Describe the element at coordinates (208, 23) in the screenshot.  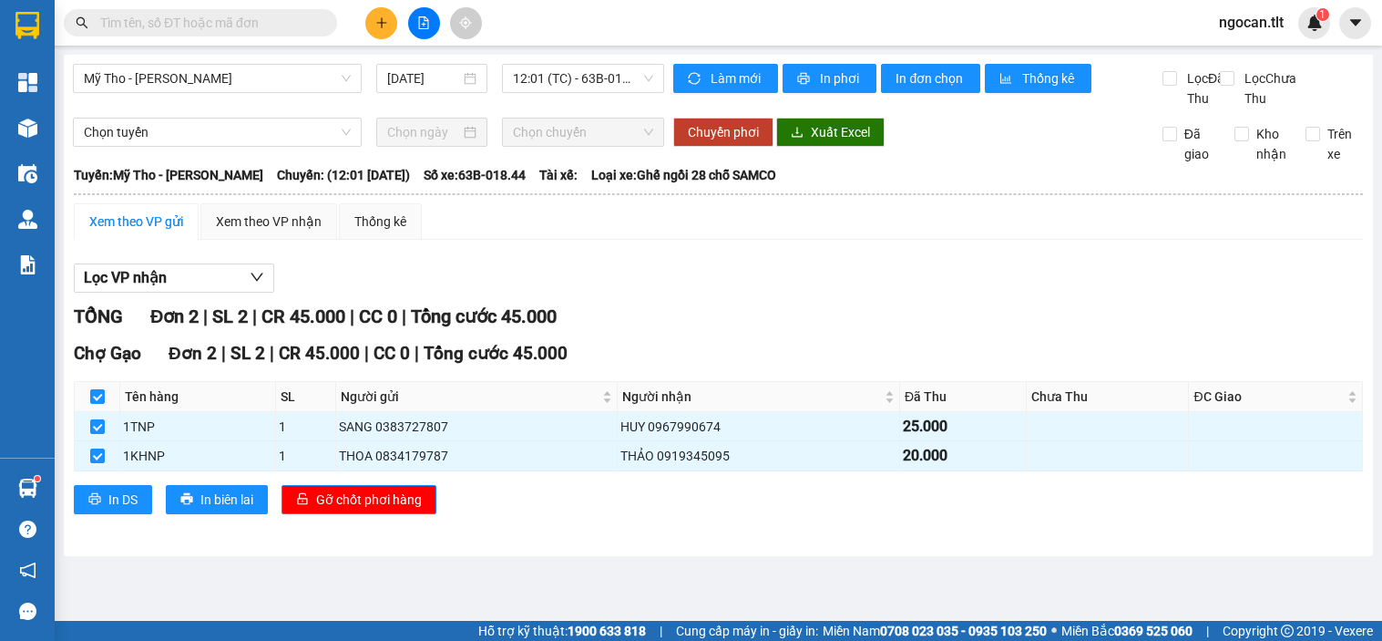
I see `input: Tìm tên, số ĐT hoặc mã đơn` at that location.